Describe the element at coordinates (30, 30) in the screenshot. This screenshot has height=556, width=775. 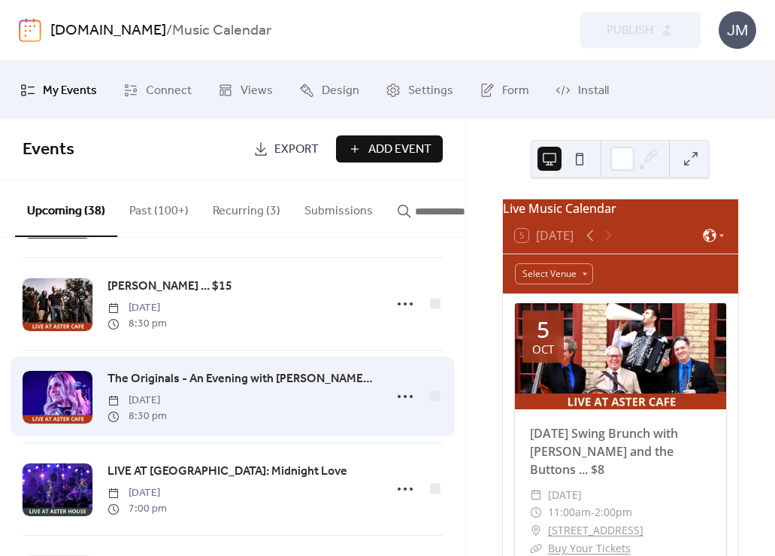
I see `img: logo` at that location.